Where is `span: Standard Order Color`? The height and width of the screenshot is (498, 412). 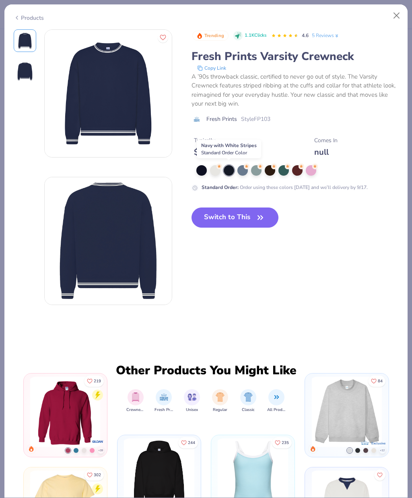
span: Standard Order Color is located at coordinates (224, 153).